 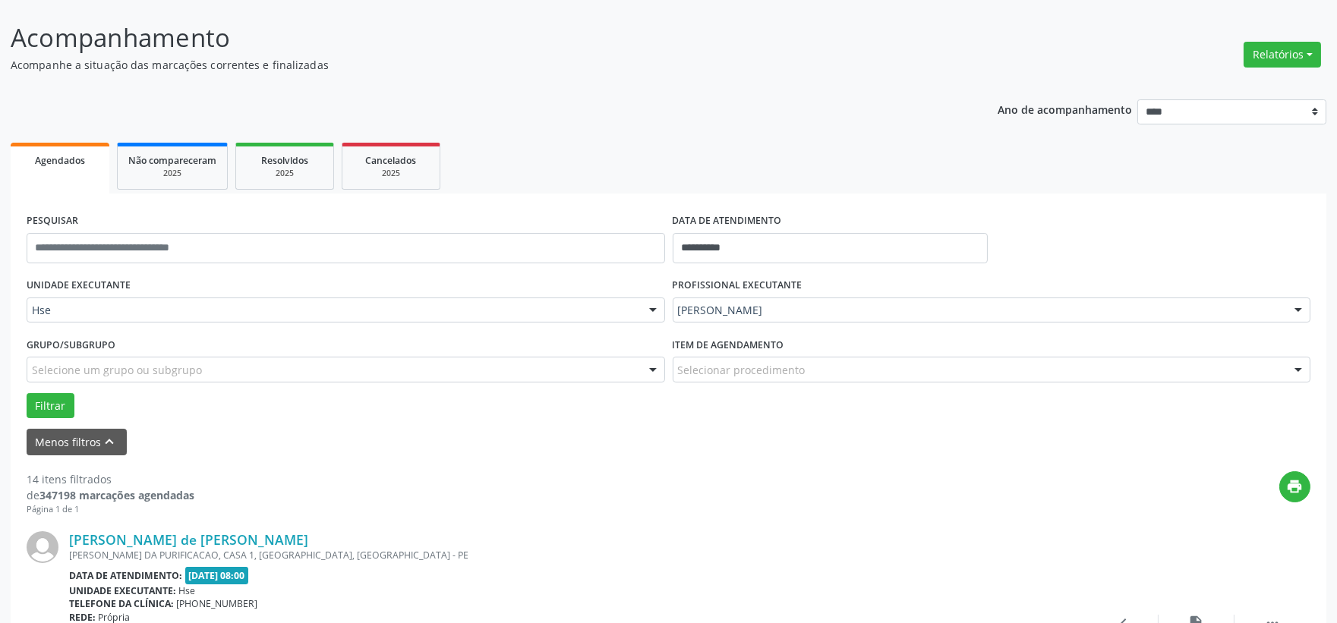 What do you see at coordinates (110, 442) in the screenshot?
I see `i: keyboard_arrow_up` at bounding box center [110, 442].